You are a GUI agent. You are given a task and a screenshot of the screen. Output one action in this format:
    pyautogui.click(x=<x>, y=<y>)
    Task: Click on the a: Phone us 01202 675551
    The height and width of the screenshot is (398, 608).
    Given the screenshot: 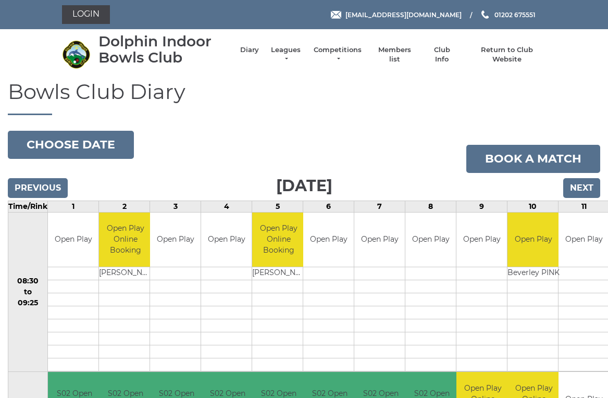 What is the action you would take?
    pyautogui.click(x=507, y=15)
    